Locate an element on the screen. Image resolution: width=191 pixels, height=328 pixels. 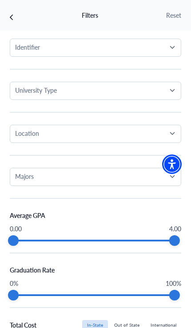
p: Reset is located at coordinates (174, 15).